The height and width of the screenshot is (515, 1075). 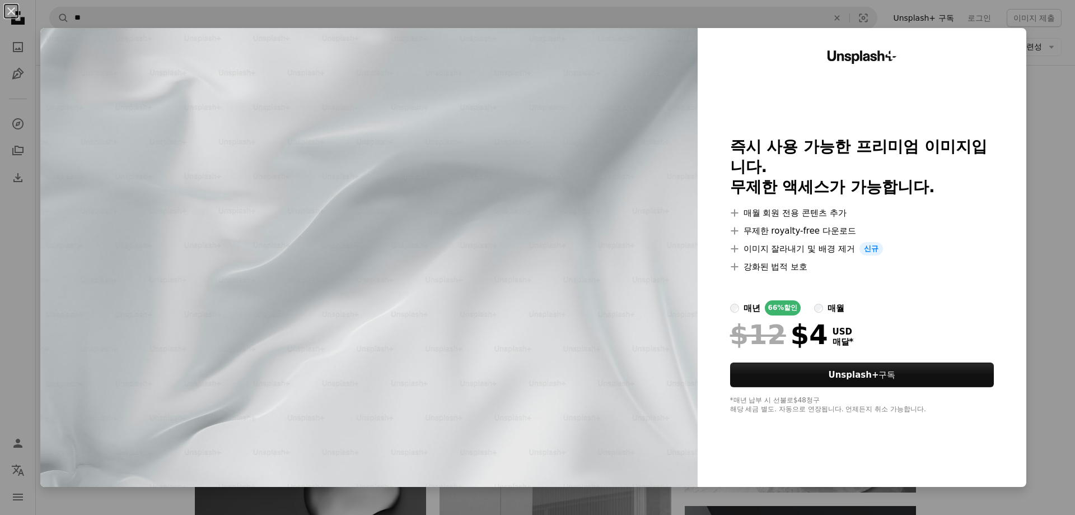 I want to click on li: 강화된 법적 보호, so click(x=862, y=267).